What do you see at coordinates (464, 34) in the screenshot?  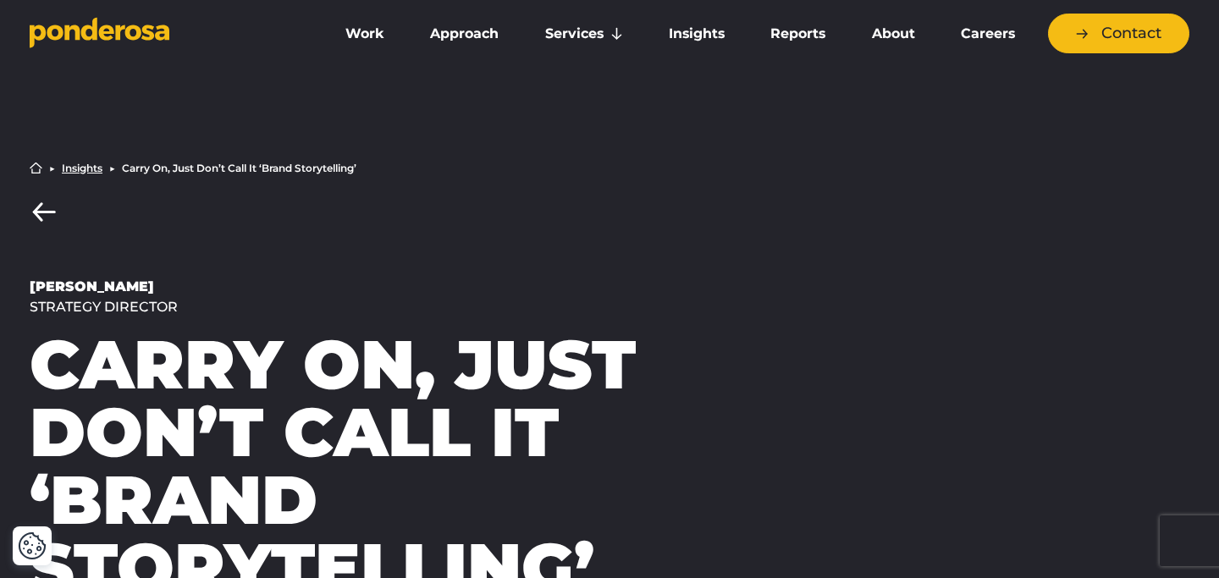 I see `a: Approach` at bounding box center [464, 34].